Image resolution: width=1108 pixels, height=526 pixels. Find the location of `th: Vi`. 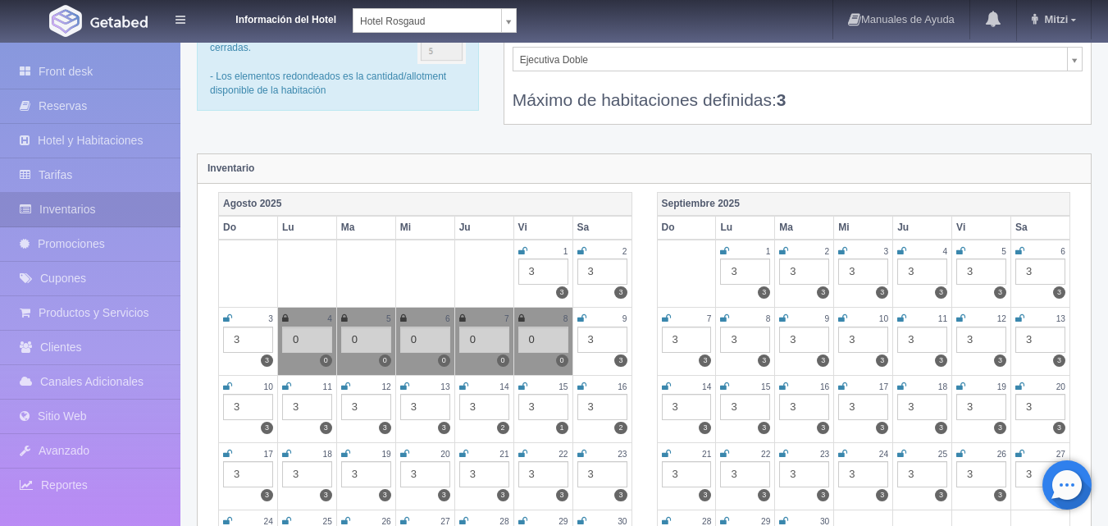

th: Vi is located at coordinates (543, 227).